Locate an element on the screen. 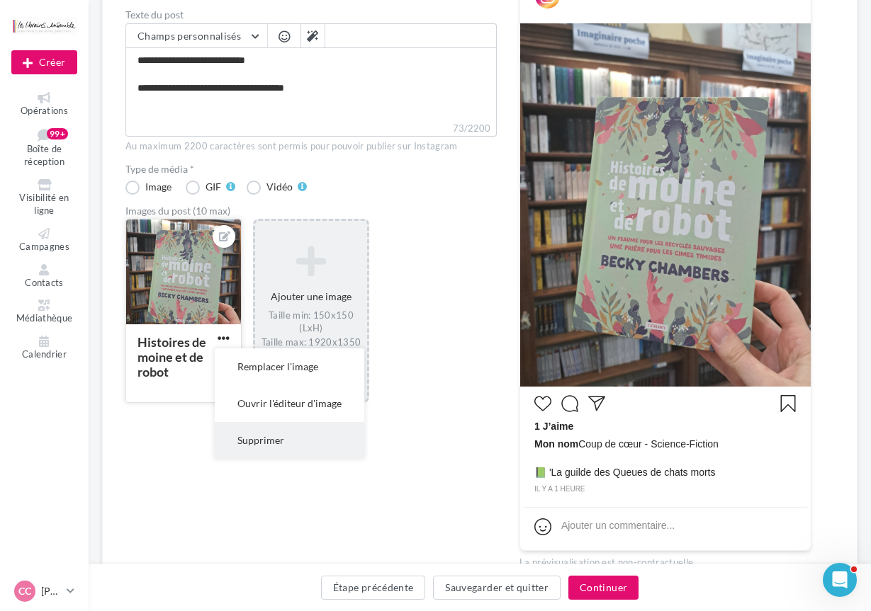  label: 73/2200 is located at coordinates (311, 129).